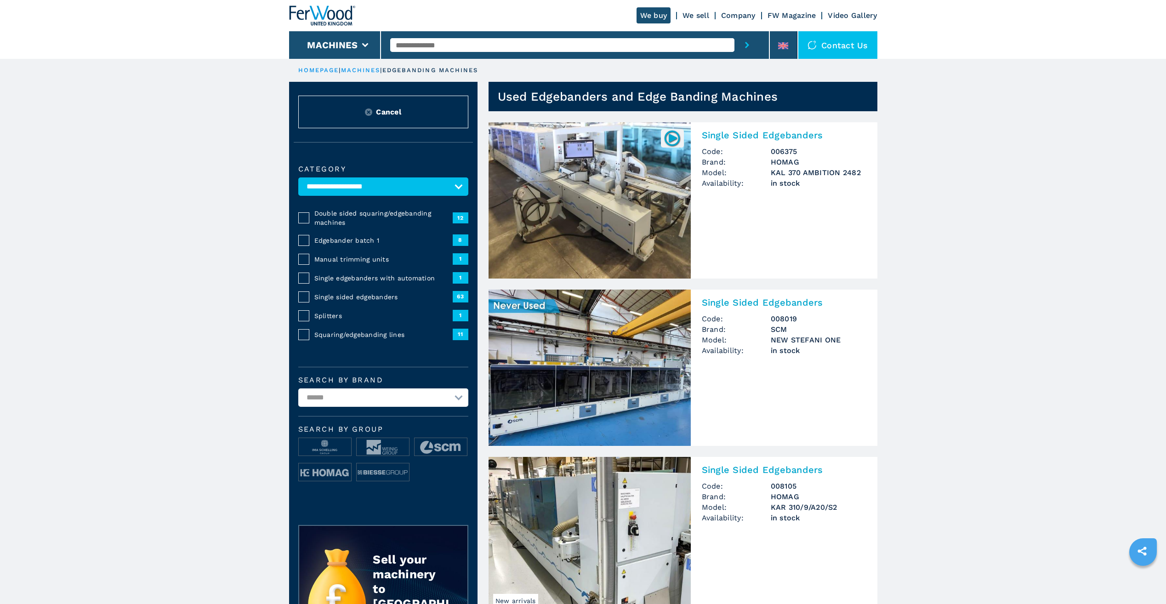  Describe the element at coordinates (590, 200) in the screenshot. I see `img: Single Sided Edgebanders HOMAG KAL 370 AMBITION 2482` at that location.